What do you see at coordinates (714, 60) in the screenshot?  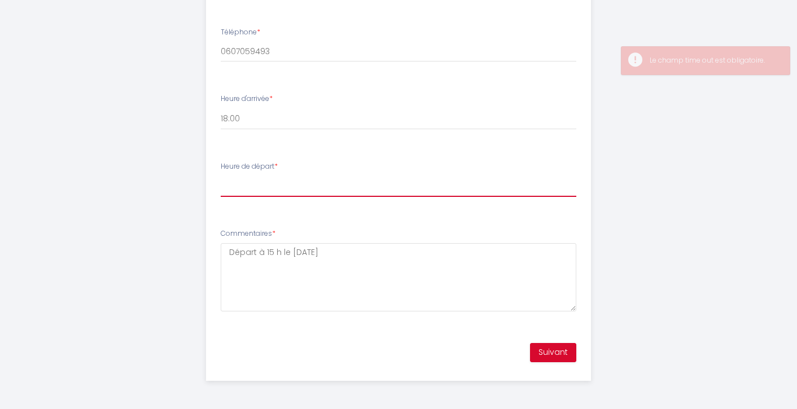 I see `div: Le champ time out est obligatoire.` at bounding box center [714, 60].